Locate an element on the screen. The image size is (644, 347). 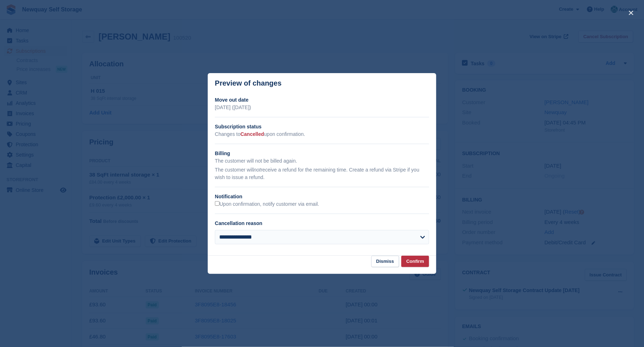
label: Cancellation reason is located at coordinates (238, 223).